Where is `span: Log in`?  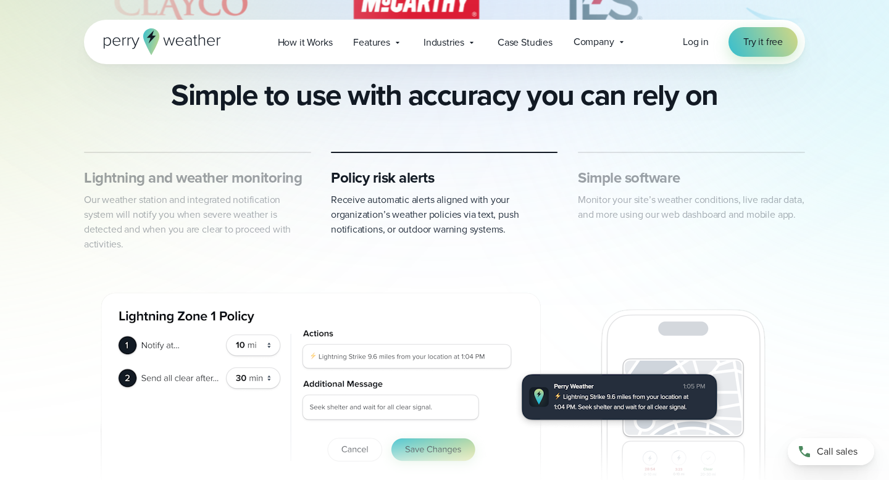
span: Log in is located at coordinates (696, 41).